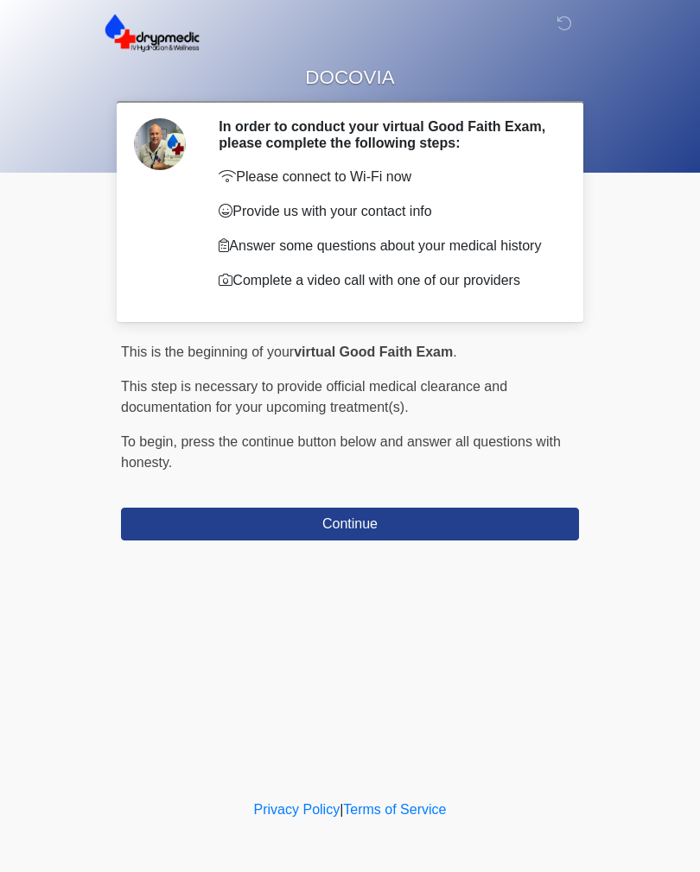 The image size is (700, 872). Describe the element at coordinates (385, 281) in the screenshot. I see `p: Complete a video call with one of our providers` at that location.